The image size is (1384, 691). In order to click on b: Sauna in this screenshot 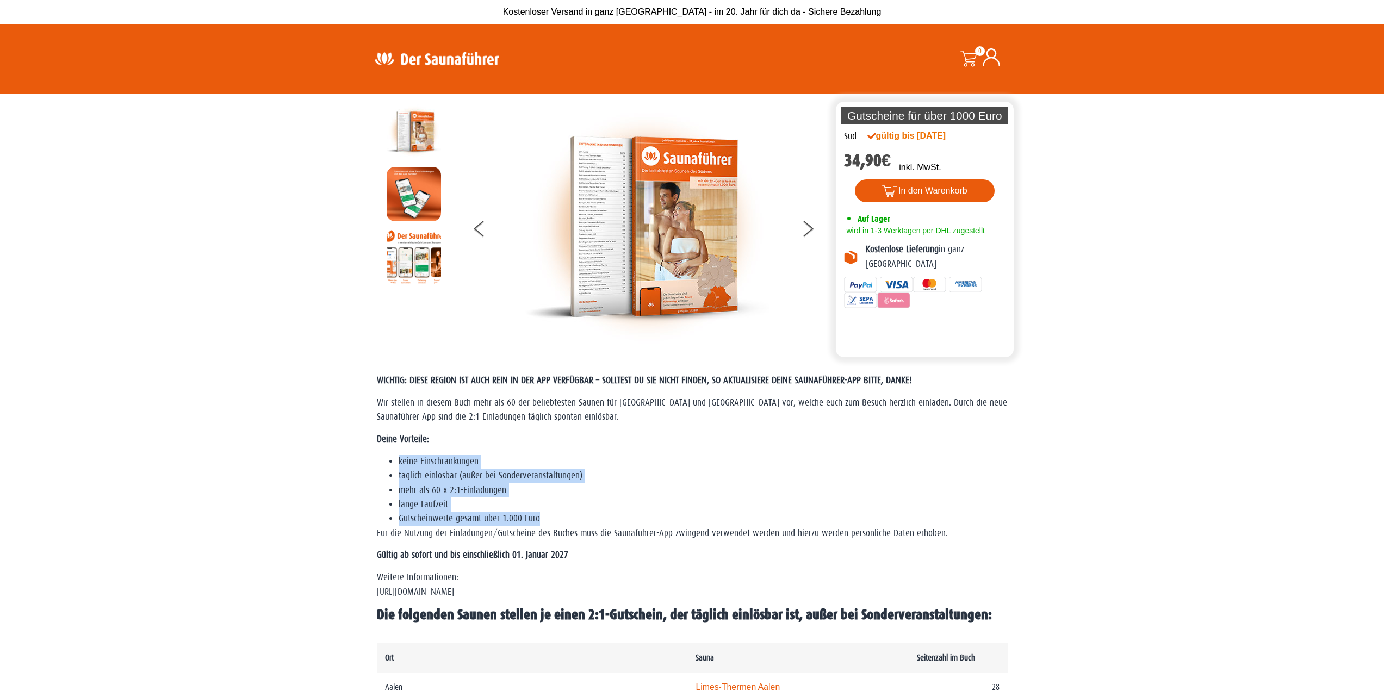, I will do `click(705, 657)`.